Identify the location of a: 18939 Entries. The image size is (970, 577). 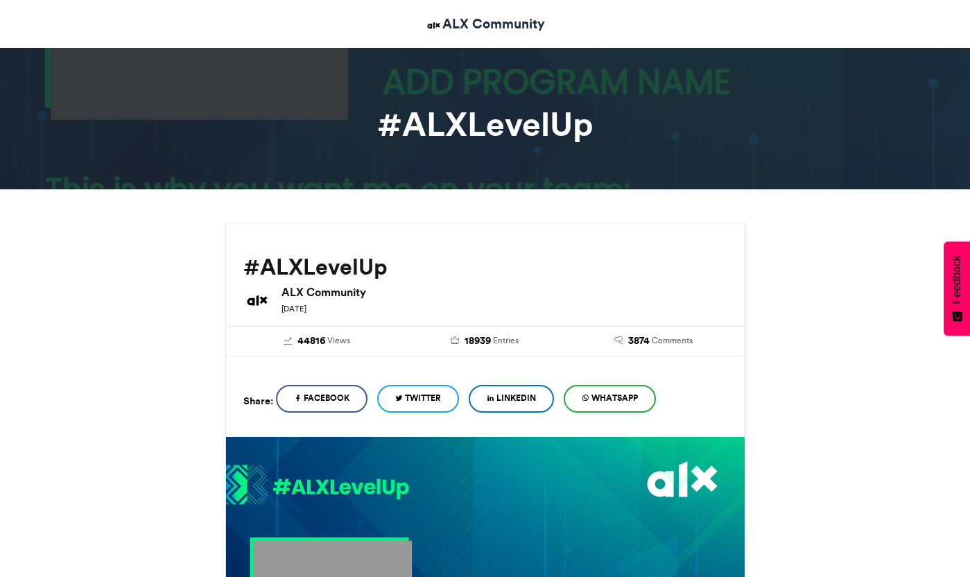
(485, 341).